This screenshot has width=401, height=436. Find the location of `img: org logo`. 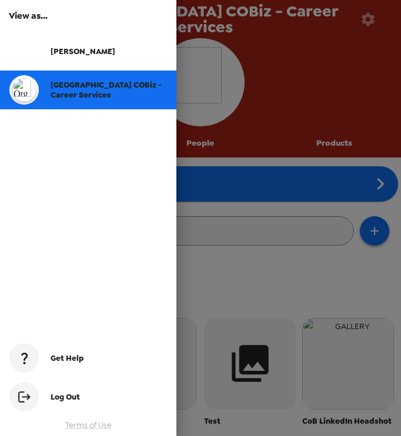

img: org logo is located at coordinates (24, 90).